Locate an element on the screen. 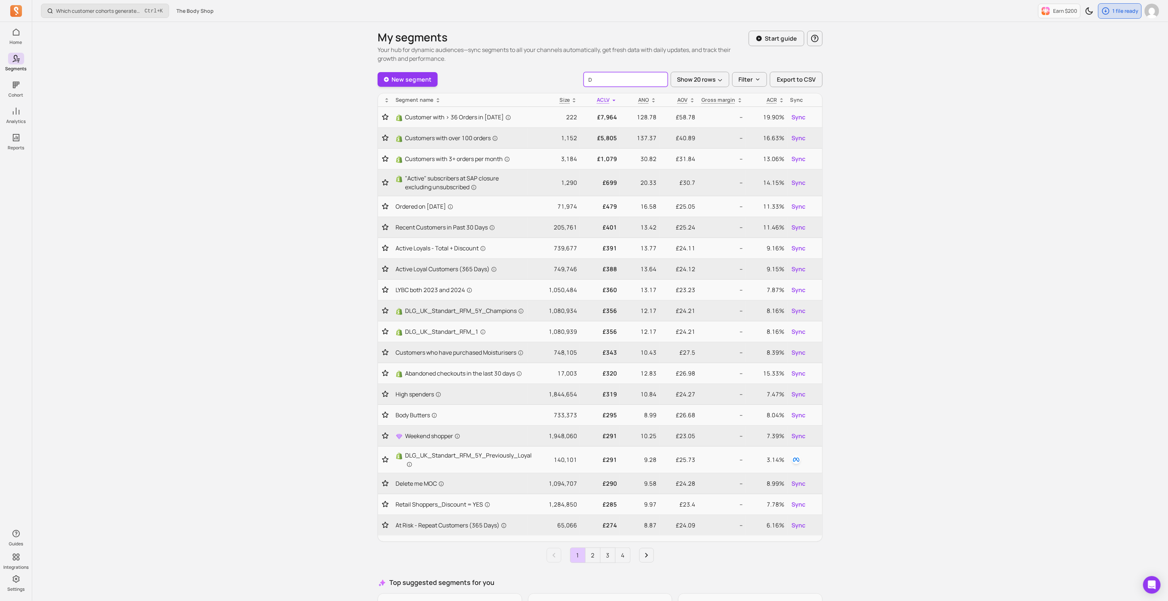  p: £290 is located at coordinates (600, 483).